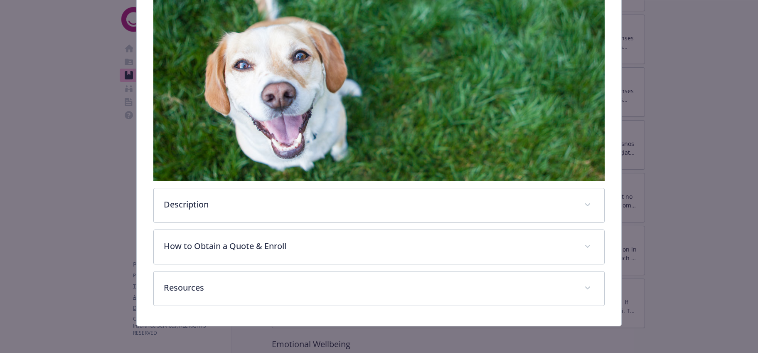 Image resolution: width=758 pixels, height=353 pixels. I want to click on div: Description, so click(379, 205).